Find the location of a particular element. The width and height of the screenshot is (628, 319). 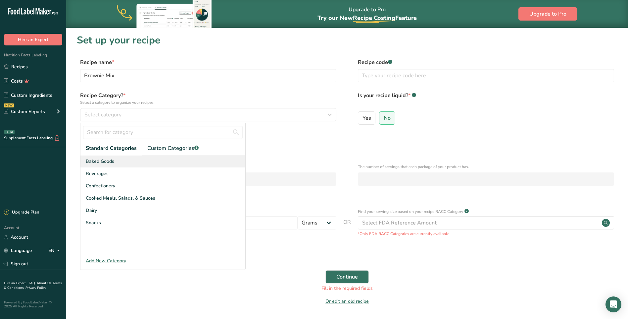

div: Select FDA Reference Amount is located at coordinates (400, 223).